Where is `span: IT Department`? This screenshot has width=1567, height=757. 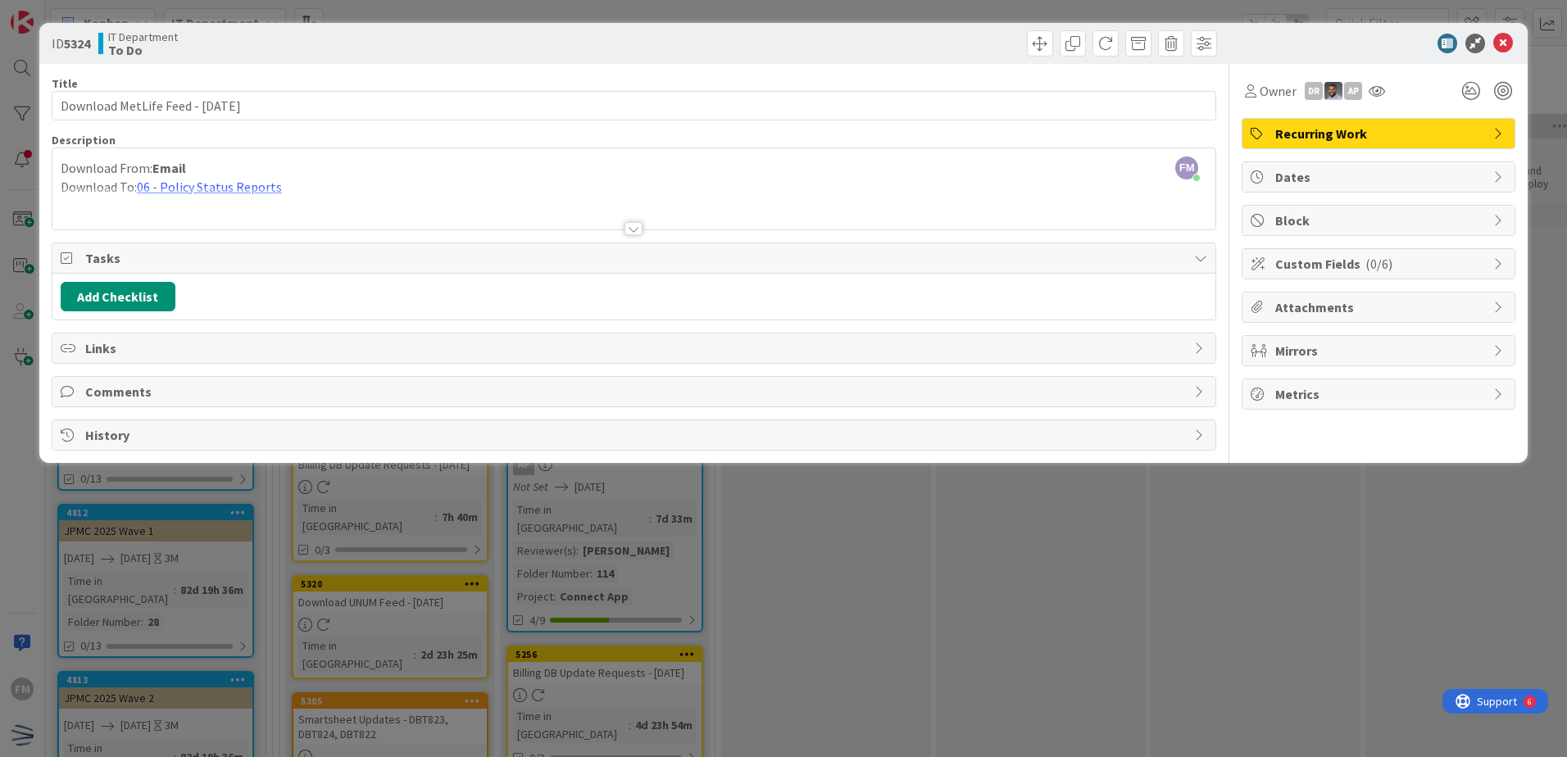 span: IT Department is located at coordinates (143, 37).